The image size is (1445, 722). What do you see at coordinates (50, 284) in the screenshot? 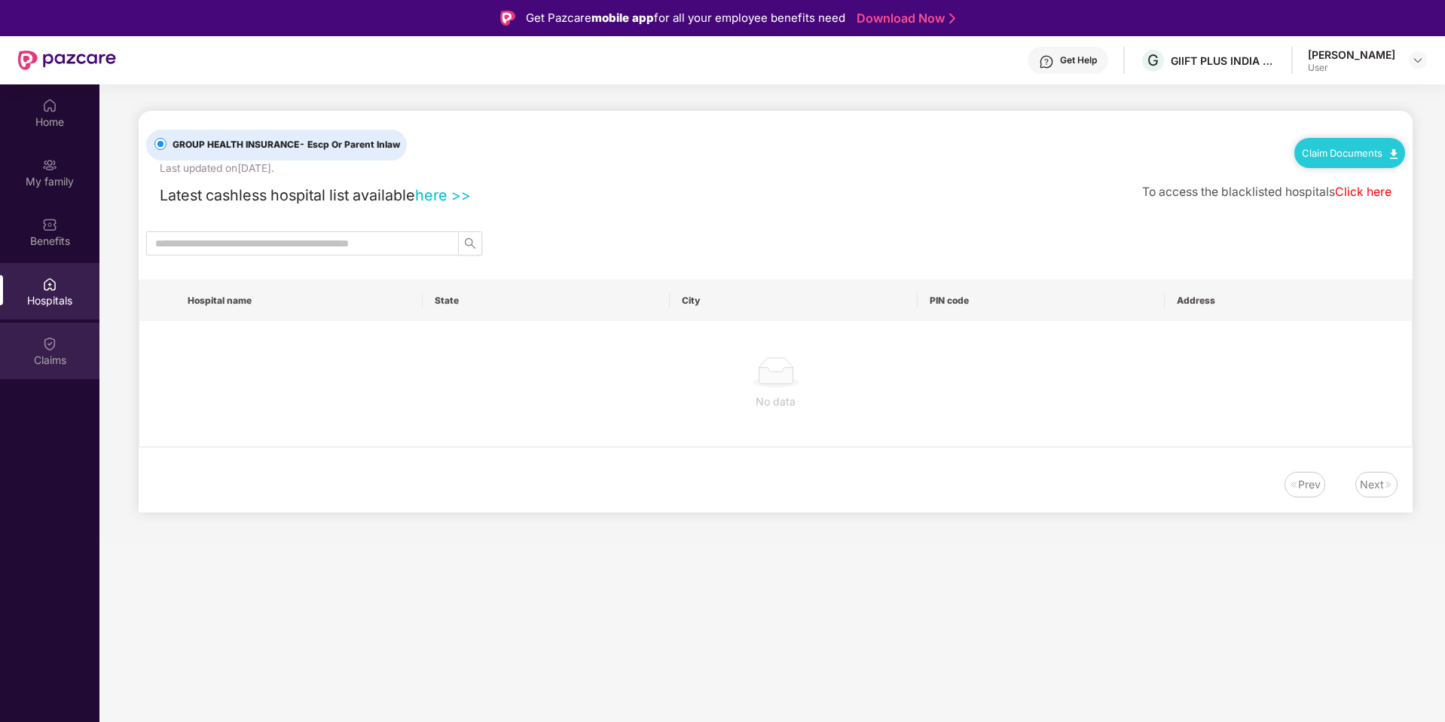
I see `img: svg+xml;base64,PHN2ZyBpZD0iSG9zcGl0YWxzIiB4bWxucz0iaHR0cDovL3d3dy53My5vcmcvMjAwMC9zdmciIHdpZHRoPS...` at bounding box center [50, 284].